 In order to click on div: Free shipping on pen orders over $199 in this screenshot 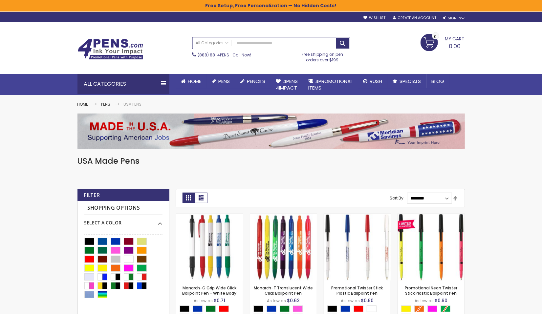, I will do `click(322, 56)`.